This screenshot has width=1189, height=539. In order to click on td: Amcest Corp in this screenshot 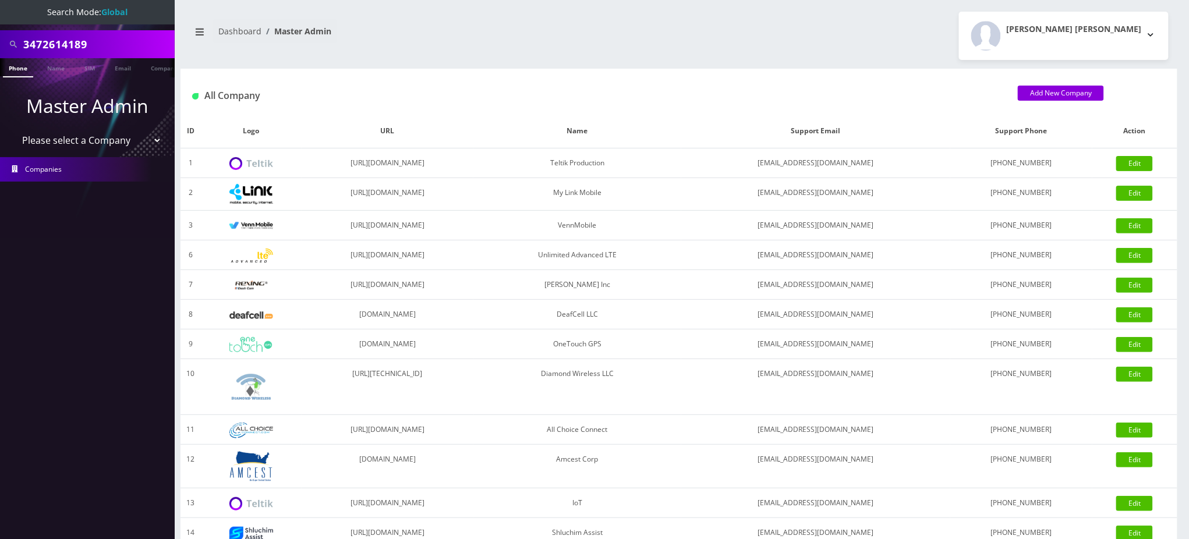, I will do `click(577, 466)`.